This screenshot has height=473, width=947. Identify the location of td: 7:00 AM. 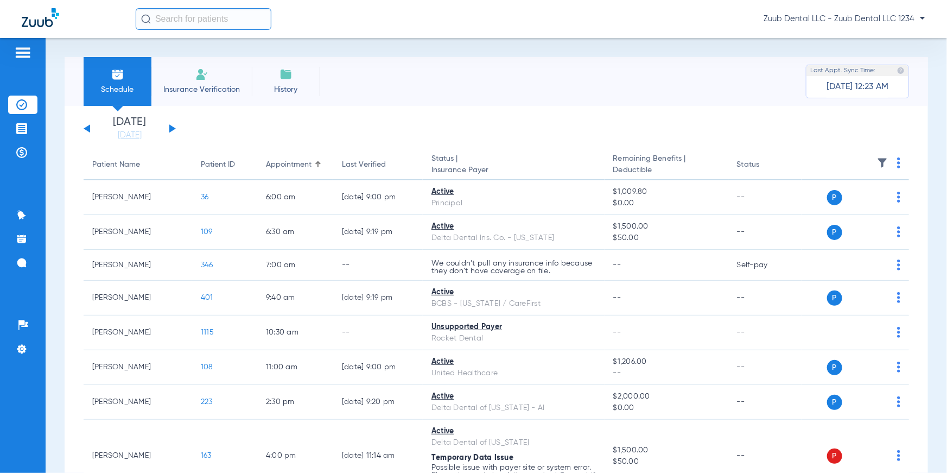
(295, 265).